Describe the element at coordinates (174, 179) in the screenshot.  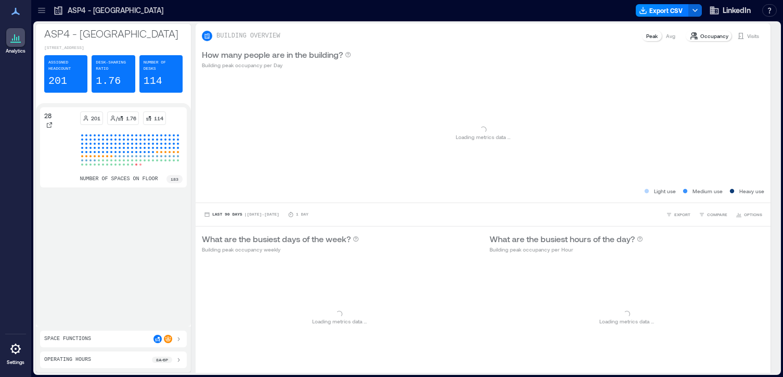
I see `p: 183` at that location.